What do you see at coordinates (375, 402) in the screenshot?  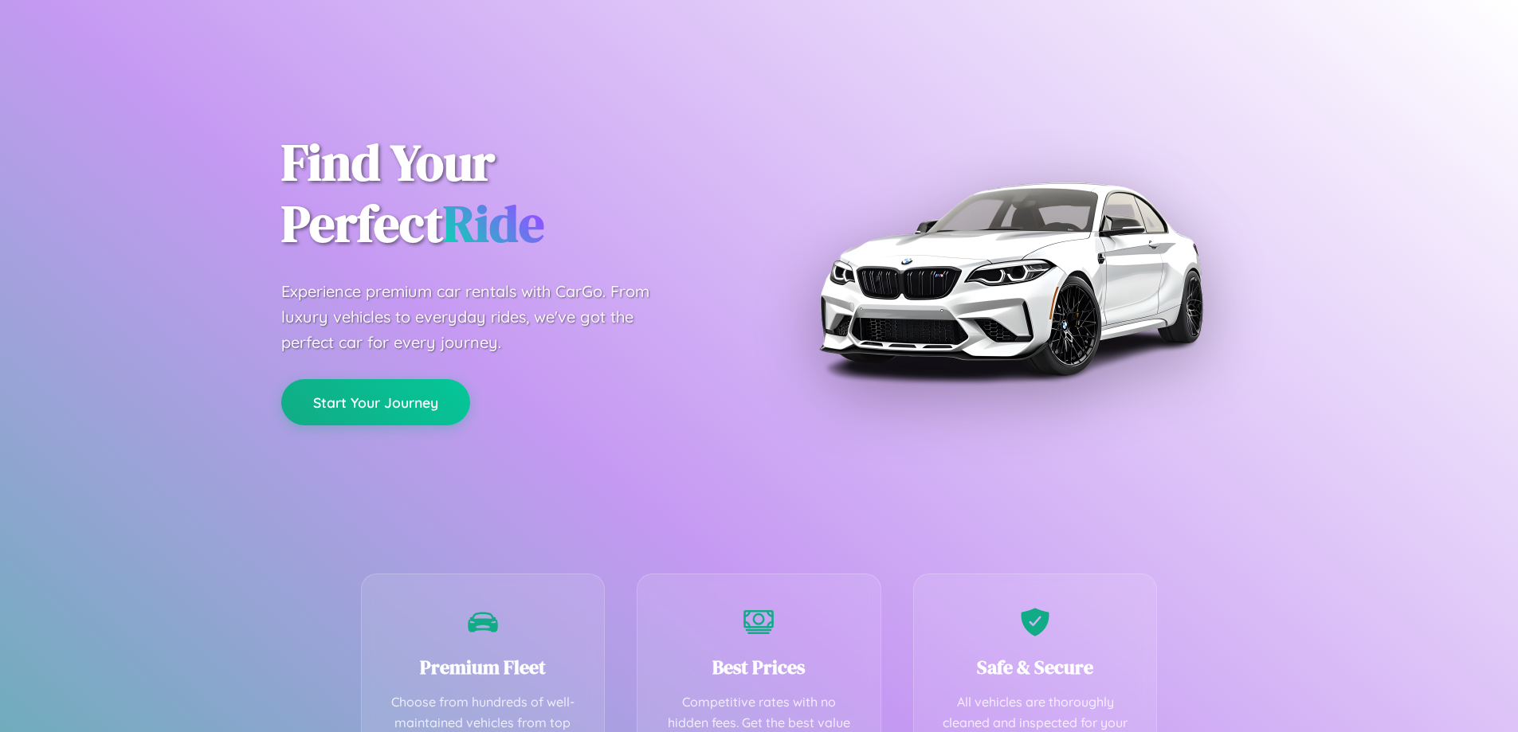 I see `button: Start Your Journey` at bounding box center [375, 402].